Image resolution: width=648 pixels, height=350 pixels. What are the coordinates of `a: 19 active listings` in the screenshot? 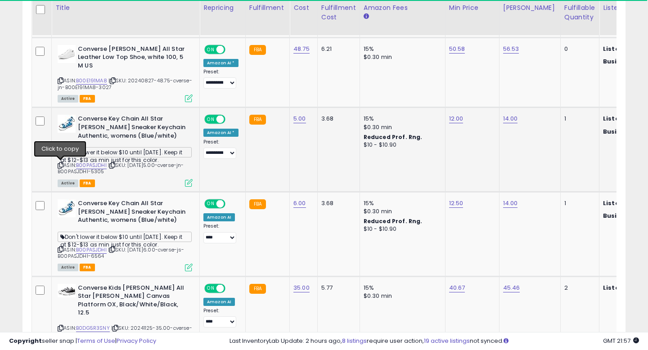 It's located at (447, 341).